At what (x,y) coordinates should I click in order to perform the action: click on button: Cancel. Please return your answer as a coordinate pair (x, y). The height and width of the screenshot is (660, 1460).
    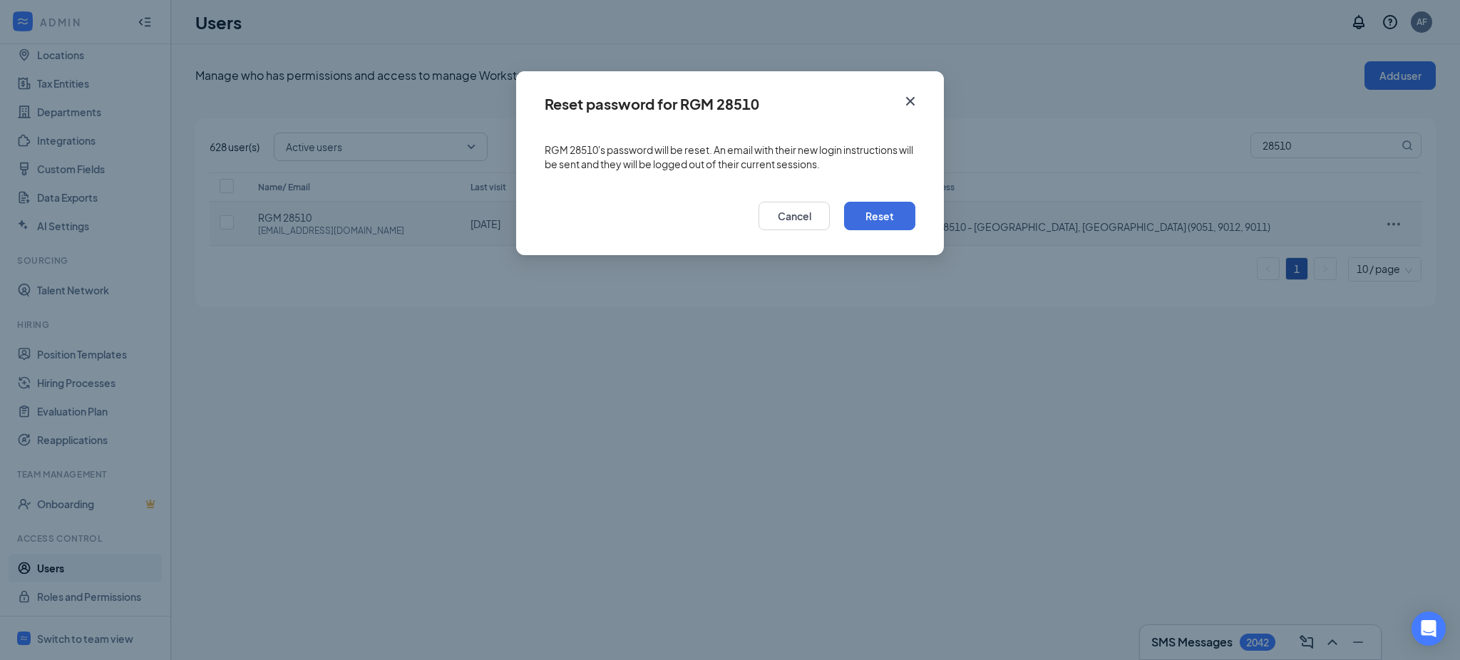
    Looking at the image, I should click on (794, 216).